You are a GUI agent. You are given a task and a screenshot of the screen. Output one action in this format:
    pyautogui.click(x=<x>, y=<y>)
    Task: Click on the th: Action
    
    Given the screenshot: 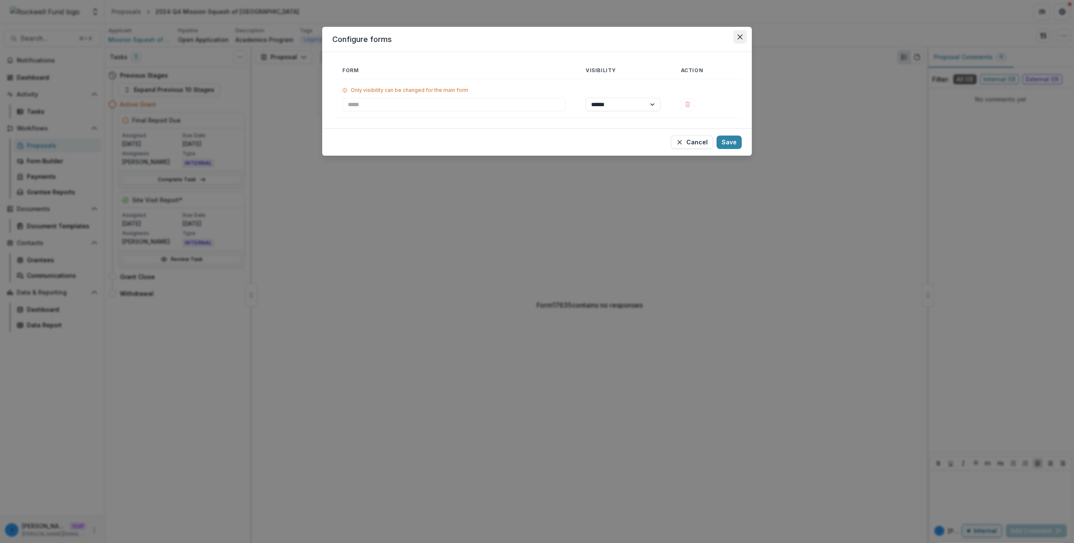 What is the action you would take?
    pyautogui.click(x=706, y=71)
    